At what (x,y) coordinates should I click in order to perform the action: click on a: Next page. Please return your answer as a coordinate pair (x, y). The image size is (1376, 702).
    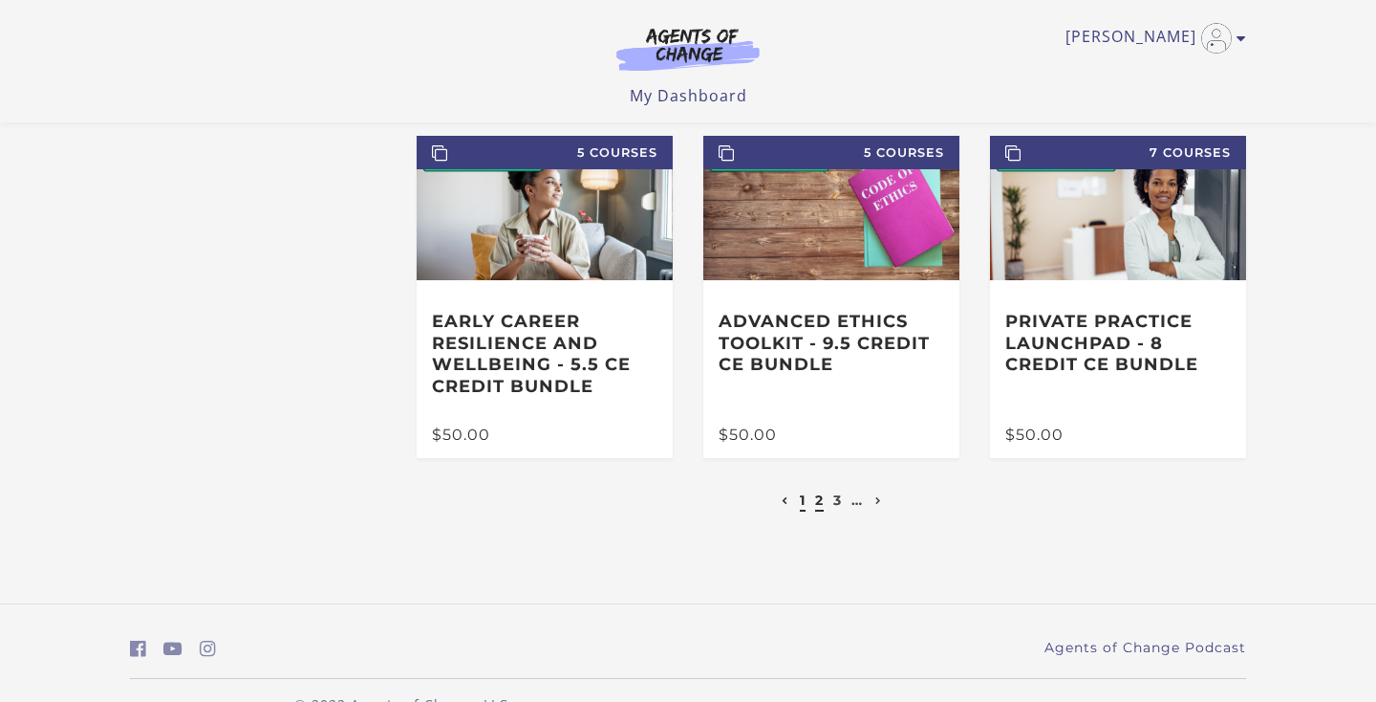
    Looking at the image, I should click on (878, 500).